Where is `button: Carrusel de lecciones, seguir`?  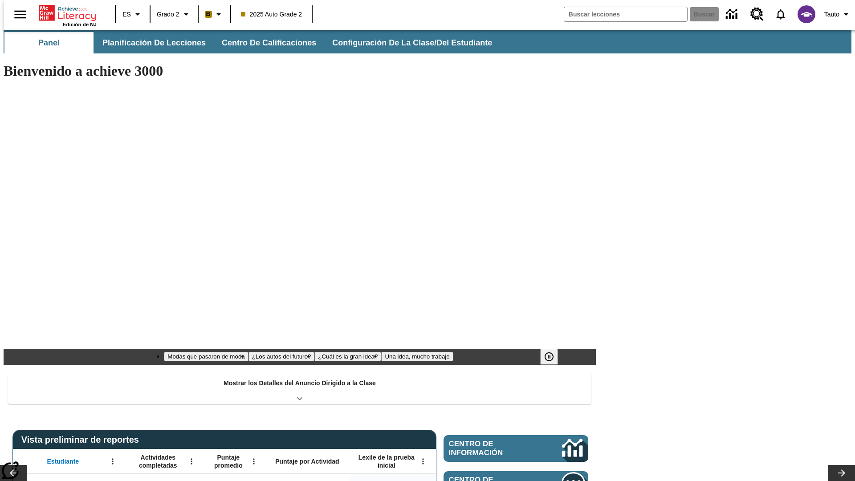
button: Carrusel de lecciones, seguir is located at coordinates (841, 473).